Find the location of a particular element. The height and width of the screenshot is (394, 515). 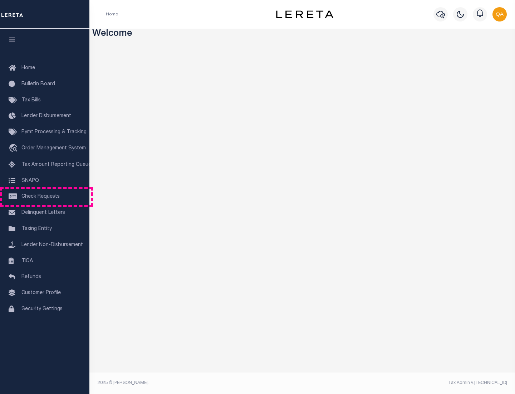

img: svg+xml;base64,PHN2ZyB4bWxucz0iaHR0cDovL3d3dy53My5vcmcvMjAwMC9zdmciIHBvaW50ZXItZXZlbnRzPSJub25lIi... is located at coordinates (500, 14).